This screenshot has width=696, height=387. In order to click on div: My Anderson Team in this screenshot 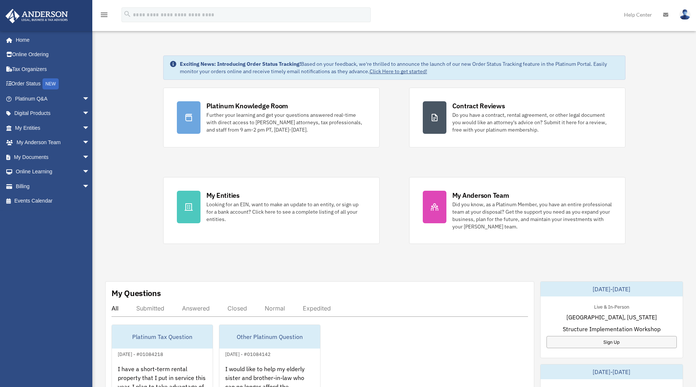, I will do `click(481, 195)`.